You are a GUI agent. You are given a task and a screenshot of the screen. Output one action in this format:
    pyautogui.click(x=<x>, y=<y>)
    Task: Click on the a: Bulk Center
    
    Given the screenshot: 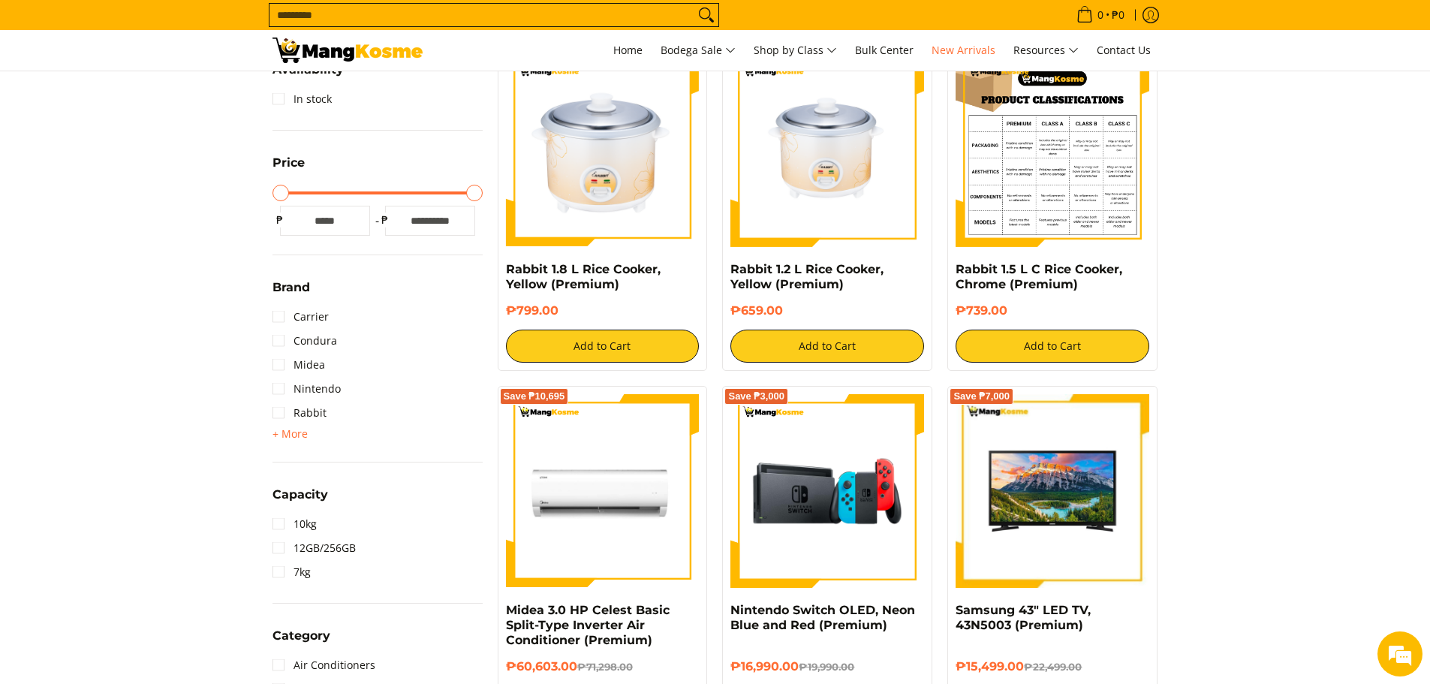 What is the action you would take?
    pyautogui.click(x=884, y=50)
    